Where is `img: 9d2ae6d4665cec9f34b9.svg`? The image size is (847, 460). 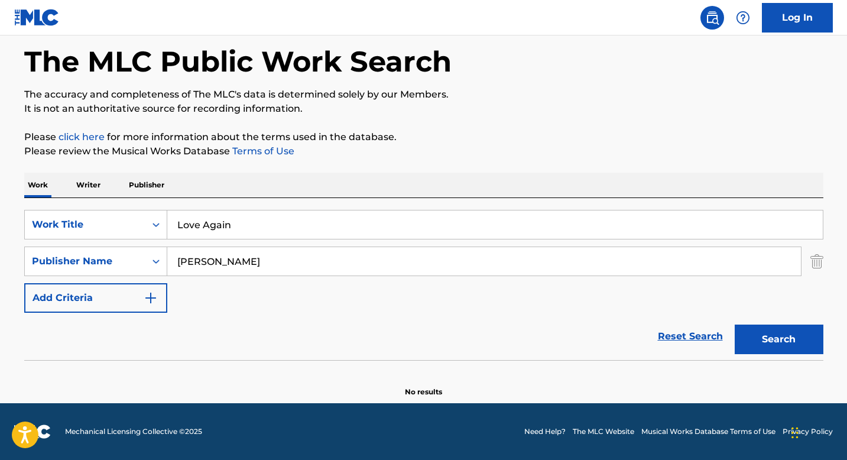 img: 9d2ae6d4665cec9f34b9.svg is located at coordinates (151, 298).